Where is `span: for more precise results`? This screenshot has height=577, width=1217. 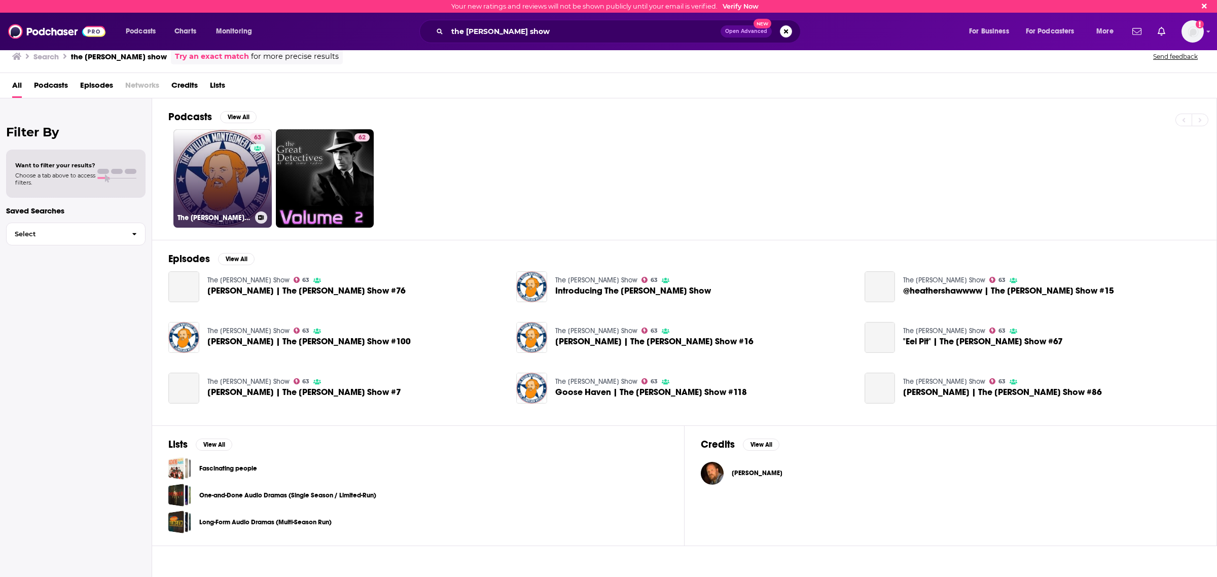
span: for more precise results is located at coordinates (294, 56).